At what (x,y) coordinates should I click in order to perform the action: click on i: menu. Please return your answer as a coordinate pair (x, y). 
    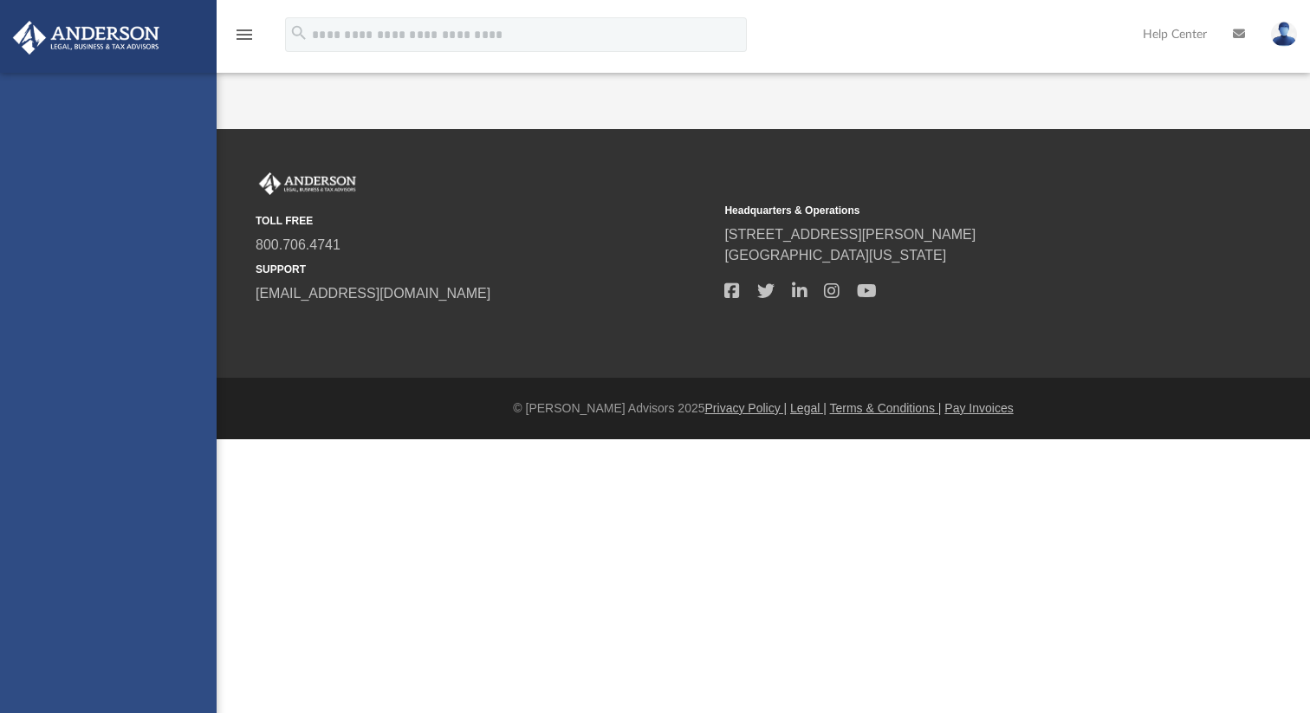
    Looking at the image, I should click on (244, 35).